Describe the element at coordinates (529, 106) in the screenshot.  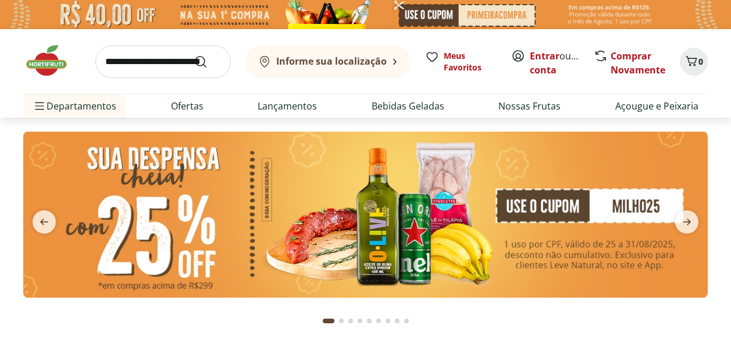
I see `a: Nossas Frutas` at that location.